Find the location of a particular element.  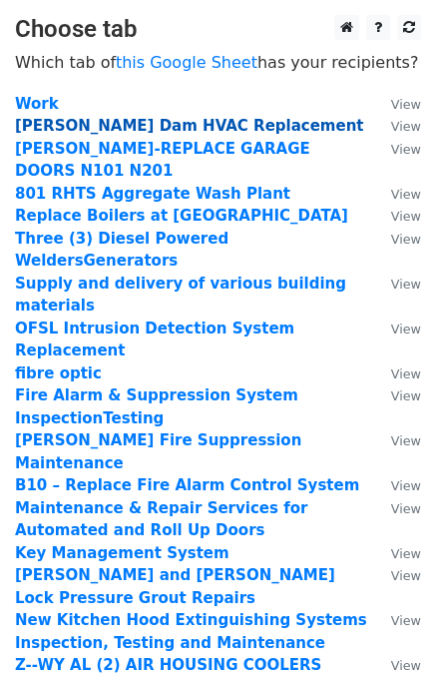

strong: B10 – Replace Fire Alarm Control System is located at coordinates (187, 485).